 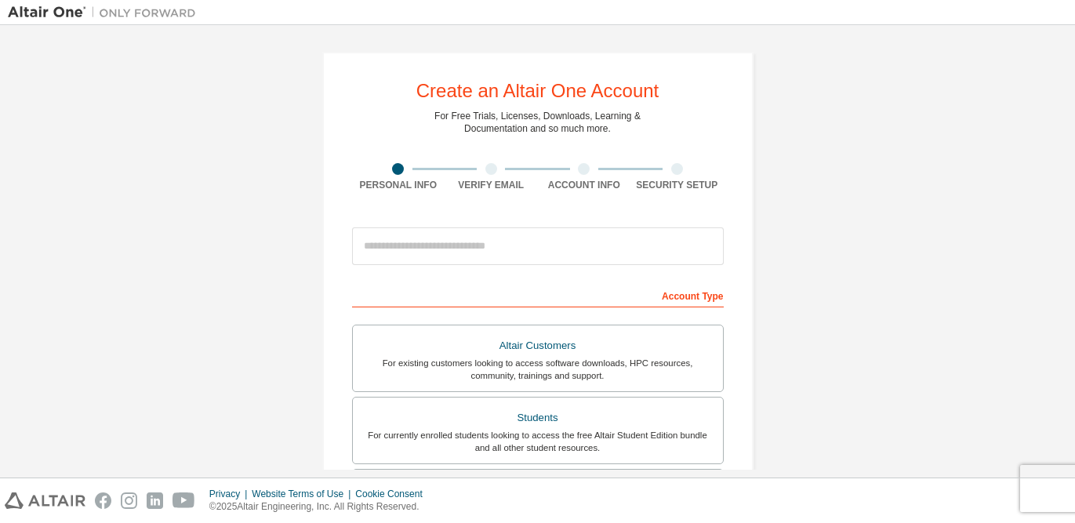 I want to click on img: instagram.svg, so click(x=129, y=500).